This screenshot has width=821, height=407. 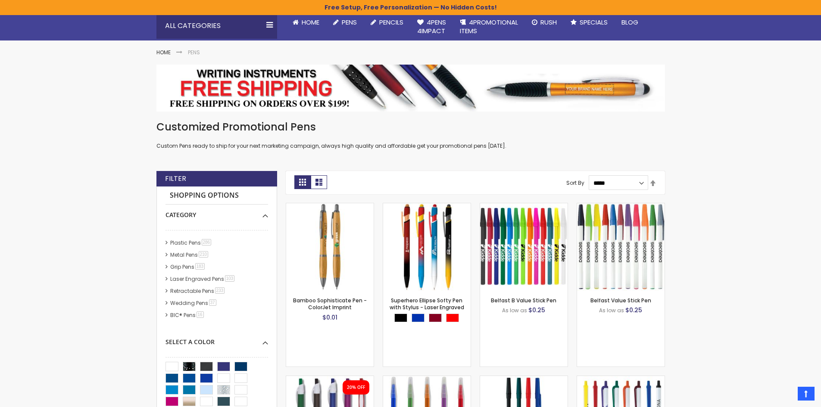 What do you see at coordinates (203, 254) in the screenshot?
I see `span: 210` at bounding box center [203, 254].